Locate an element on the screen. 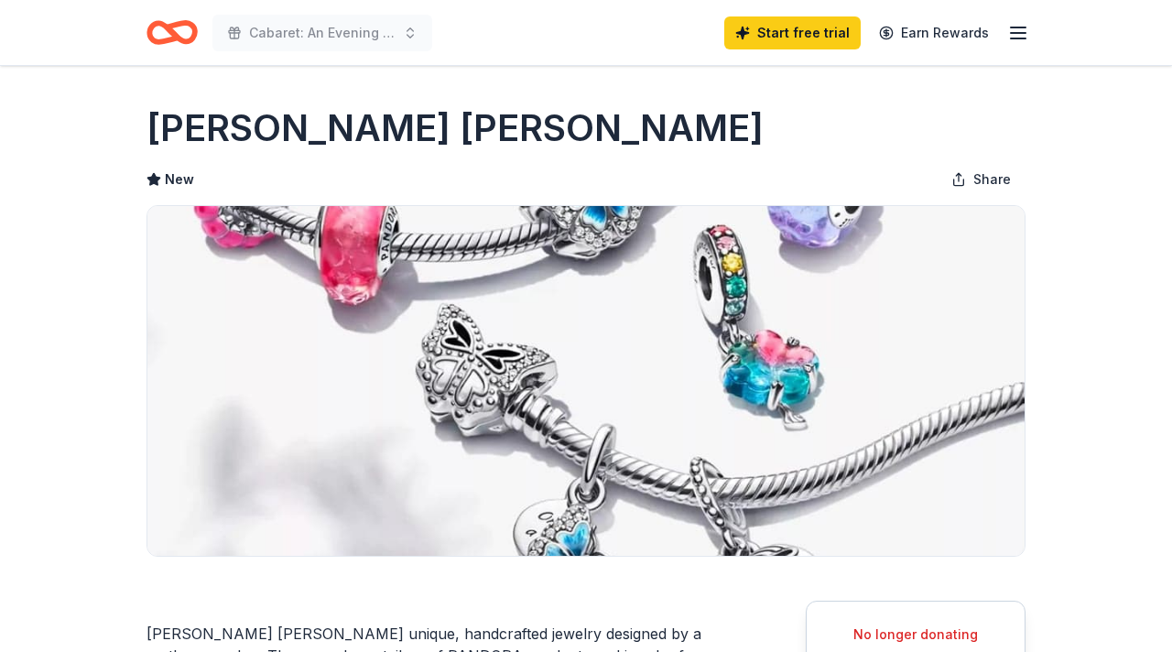  a: Home is located at coordinates (172, 32).